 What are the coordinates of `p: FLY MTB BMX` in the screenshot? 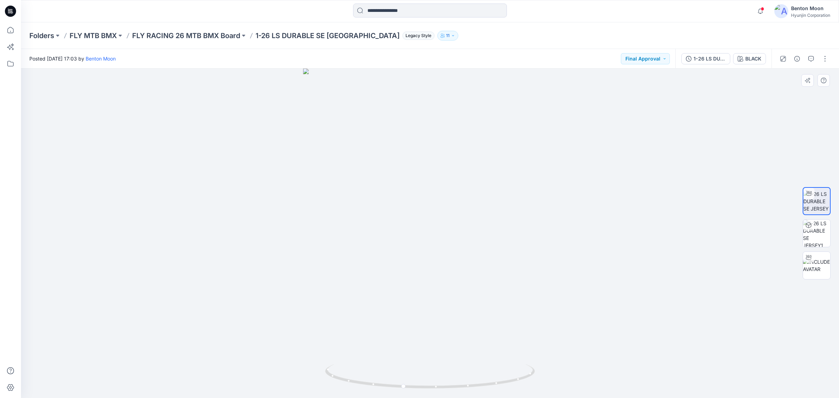 It's located at (93, 36).